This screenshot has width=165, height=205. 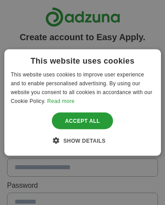 I want to click on span: Show details, so click(x=85, y=140).